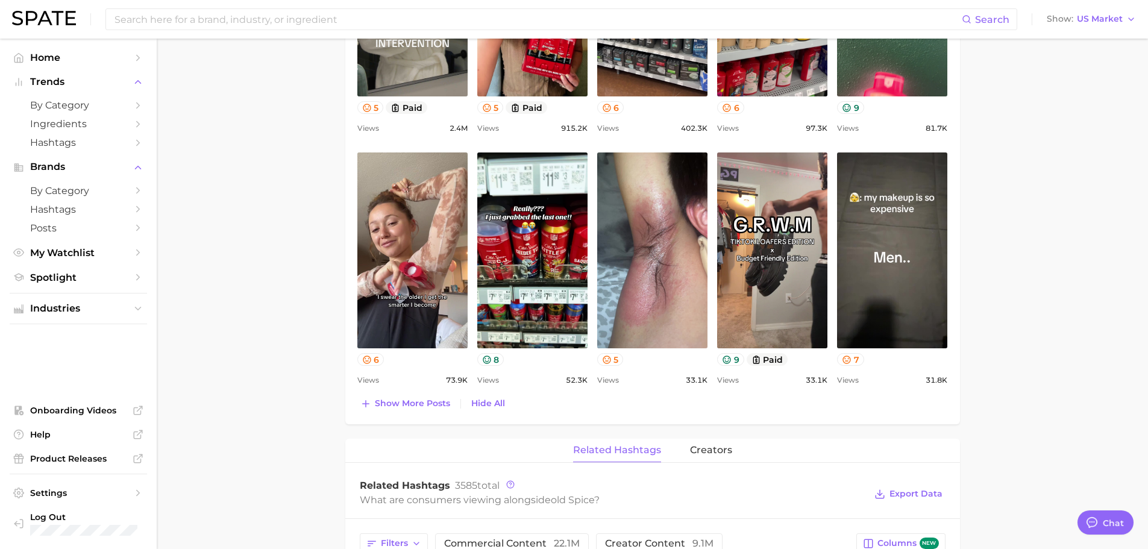 Image resolution: width=1148 pixels, height=549 pixels. What do you see at coordinates (694, 128) in the screenshot?
I see `span: 402.3k` at bounding box center [694, 128].